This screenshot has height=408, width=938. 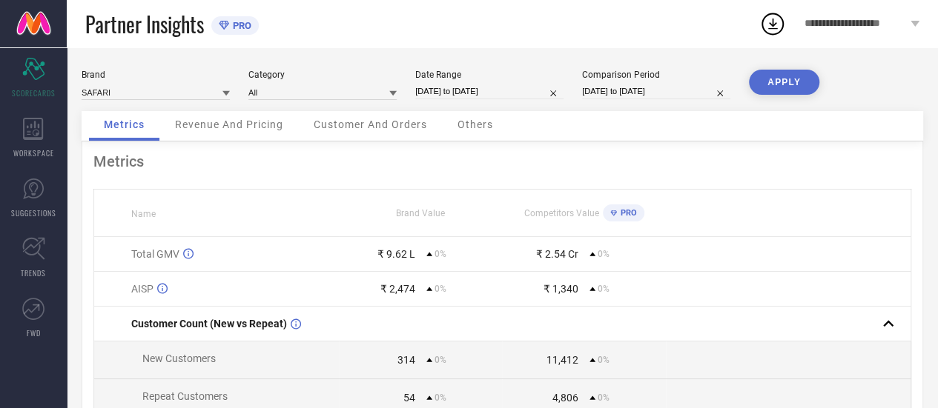 I want to click on button: APPLY, so click(x=784, y=82).